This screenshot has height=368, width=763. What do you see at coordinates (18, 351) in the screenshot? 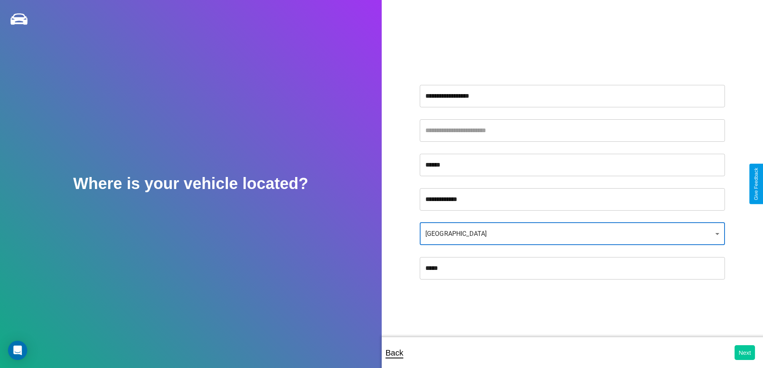
I see `div: Open Intercom Messenger` at bounding box center [18, 351].